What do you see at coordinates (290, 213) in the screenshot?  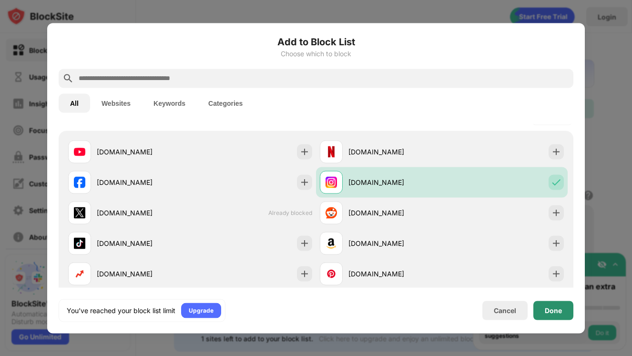 I see `span: Already blocked` at bounding box center [290, 213].